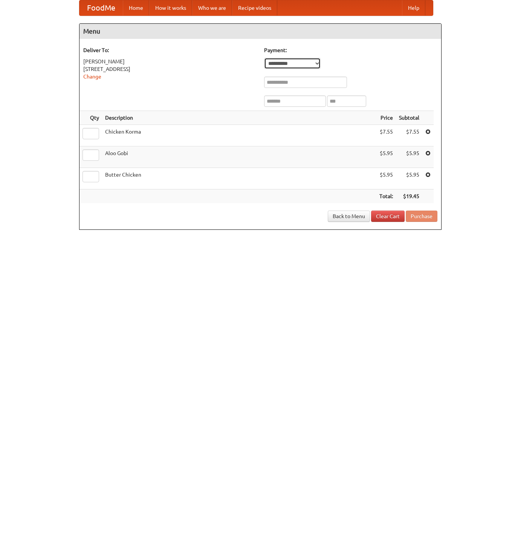  Describe the element at coordinates (422, 216) in the screenshot. I see `button: Purchase` at that location.